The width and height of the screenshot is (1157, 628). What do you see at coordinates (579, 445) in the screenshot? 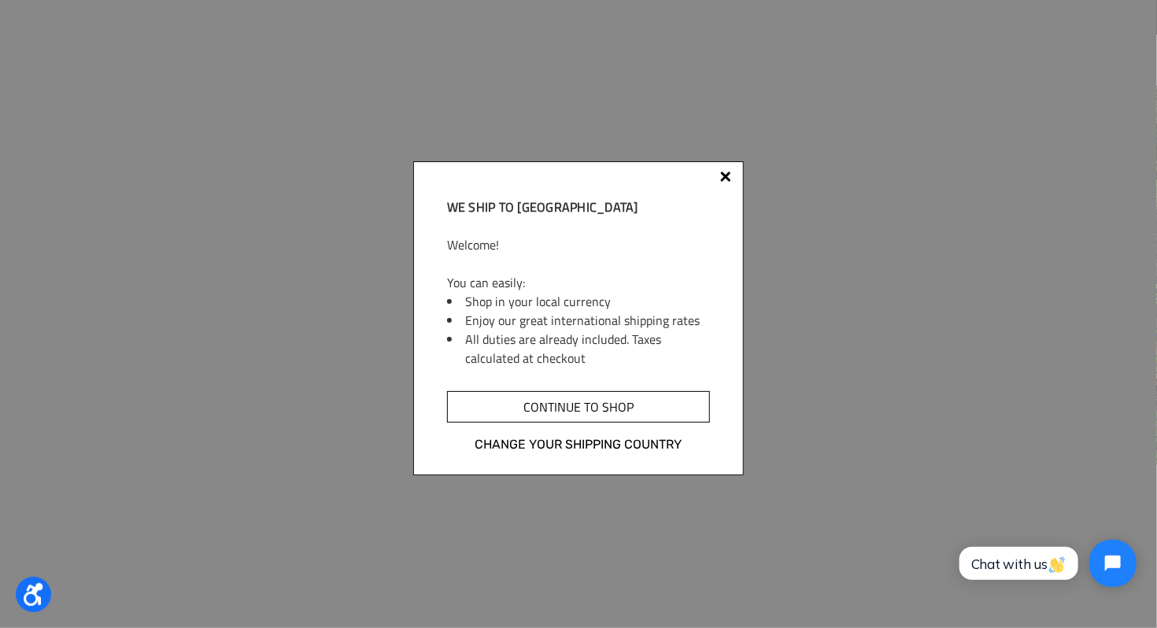
I see `a: Change your shipping country` at bounding box center [579, 445].